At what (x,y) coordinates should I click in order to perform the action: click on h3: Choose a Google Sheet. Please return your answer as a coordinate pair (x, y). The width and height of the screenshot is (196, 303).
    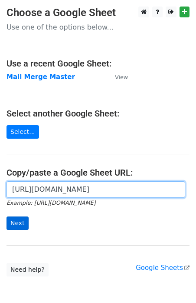
    Looking at the image, I should click on (98, 13).